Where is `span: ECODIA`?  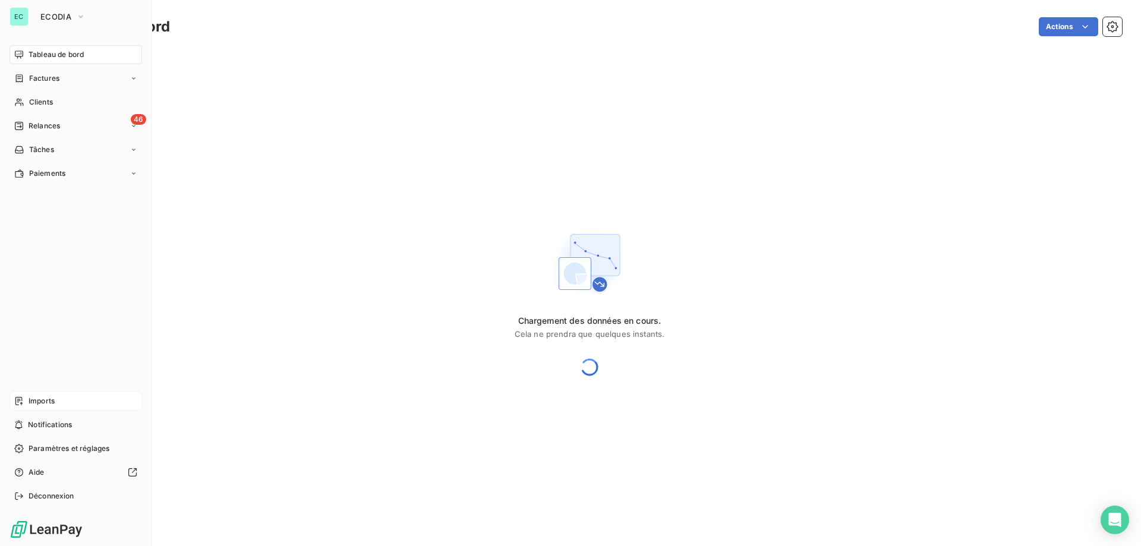 span: ECODIA is located at coordinates (56, 17).